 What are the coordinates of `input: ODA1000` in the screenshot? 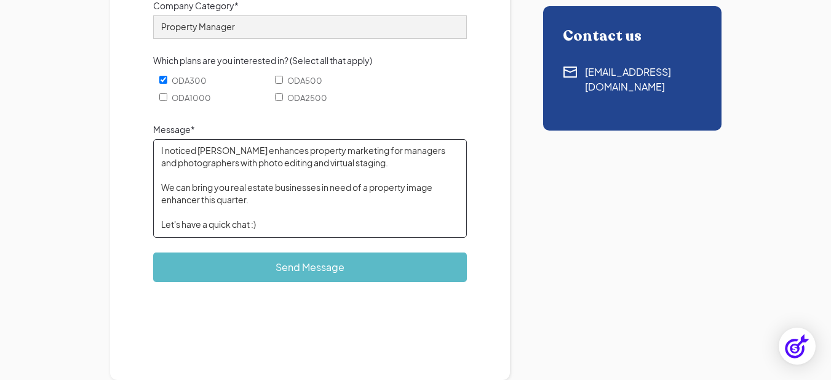 It's located at (163, 97).